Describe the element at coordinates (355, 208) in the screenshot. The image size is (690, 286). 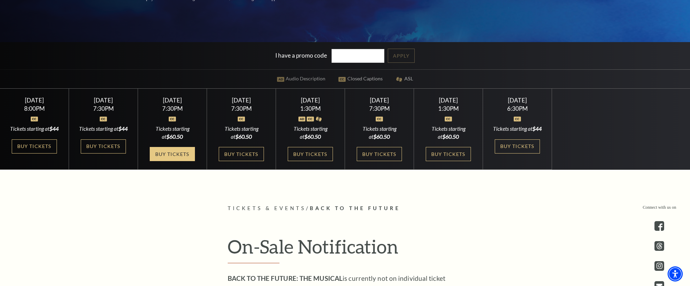
I see `span: Back to the Future` at that location.